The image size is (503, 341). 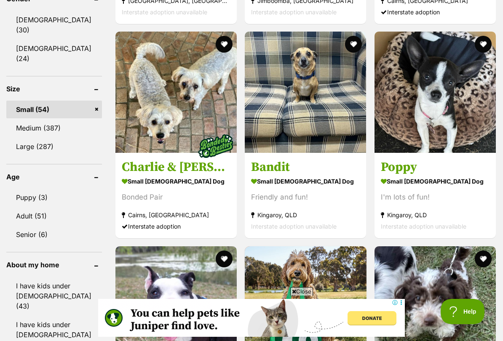 I want to click on h3: Bandit, so click(x=305, y=167).